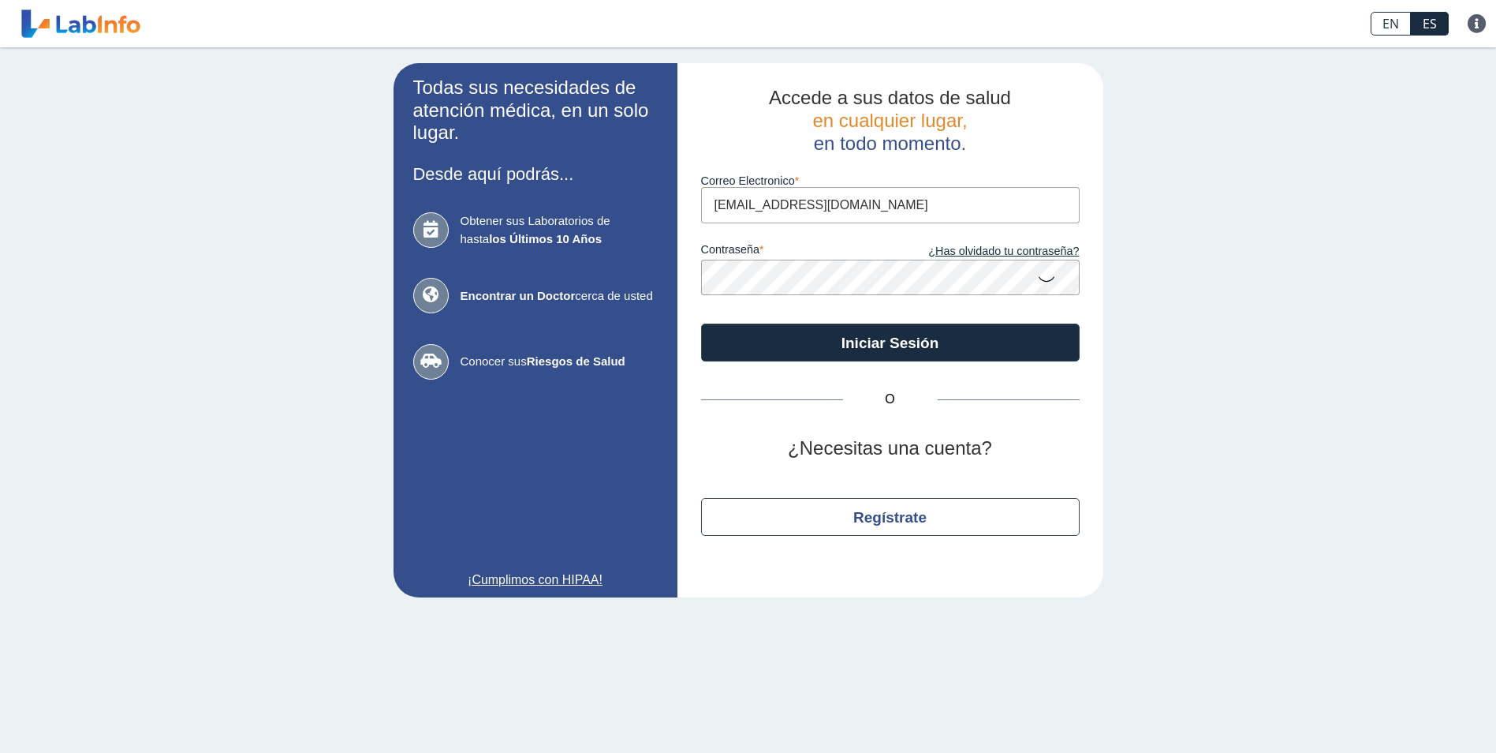 The height and width of the screenshot is (753, 1496). Describe the element at coordinates (890, 97) in the screenshot. I see `span: Accede a sus datos de salud` at that location.